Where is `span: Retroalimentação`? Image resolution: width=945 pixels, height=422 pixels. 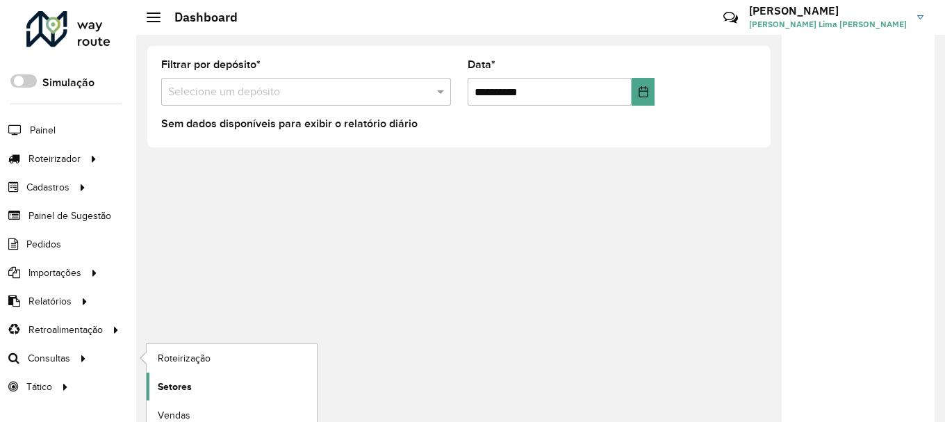 span: Retroalimentação is located at coordinates (65, 330).